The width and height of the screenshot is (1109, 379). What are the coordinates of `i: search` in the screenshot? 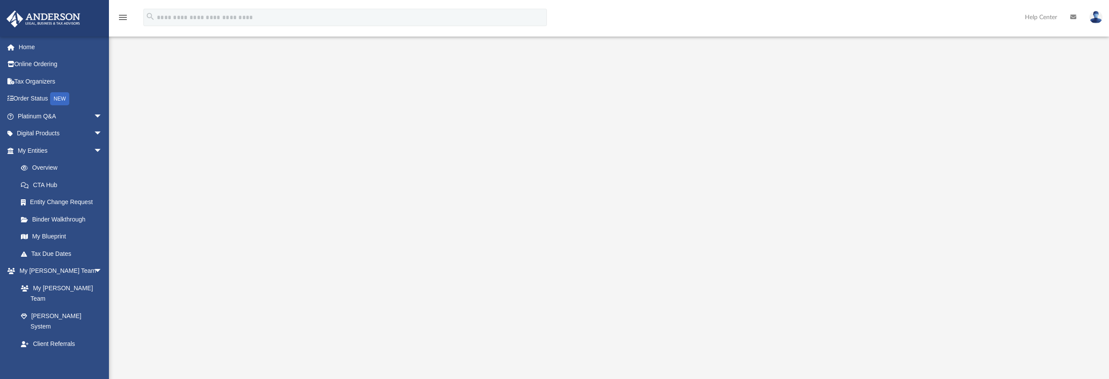 It's located at (150, 17).